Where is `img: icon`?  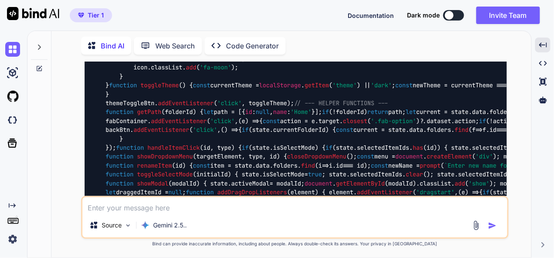
img: icon is located at coordinates (492, 225).